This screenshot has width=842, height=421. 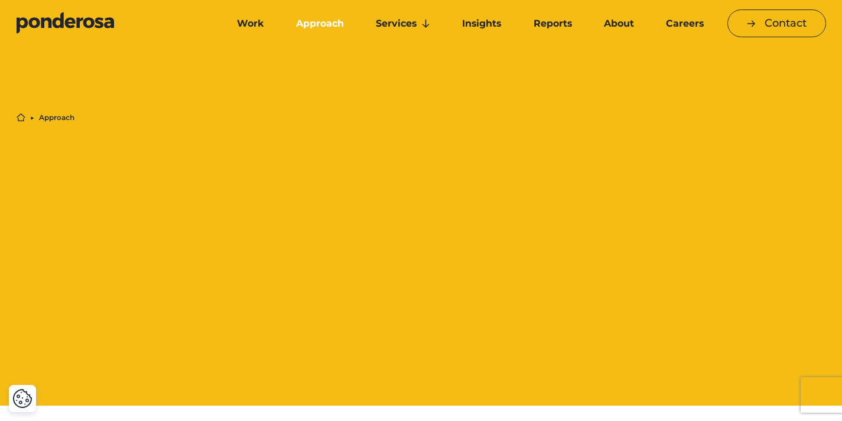 What do you see at coordinates (320, 24) in the screenshot?
I see `a: Approach` at bounding box center [320, 24].